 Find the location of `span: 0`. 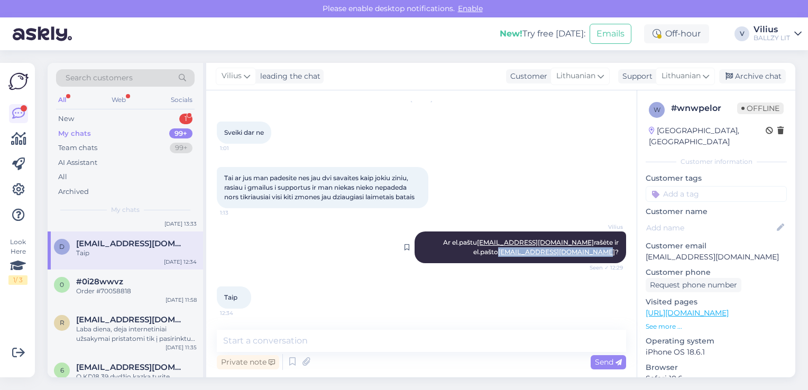

span: 0 is located at coordinates (62, 284).